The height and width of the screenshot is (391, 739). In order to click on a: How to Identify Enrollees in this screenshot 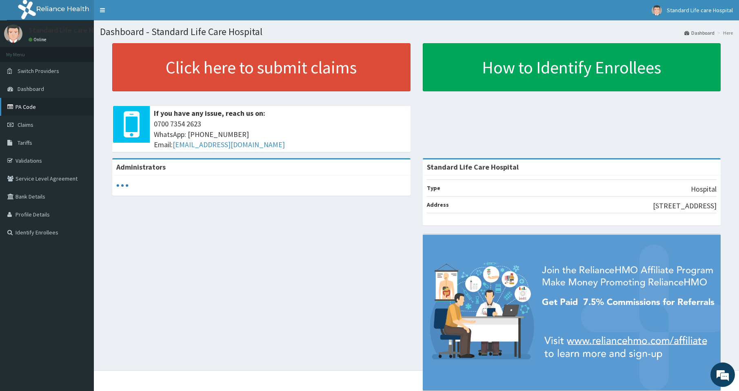, I will do `click(572, 67)`.